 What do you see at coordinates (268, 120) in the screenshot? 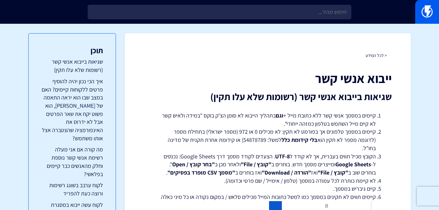
I see `li: קיימים במסמך אנשי קשר ללא כתובת מייל + בתהליך הייבוא לא סומן הצ'ק בוקס "במידה ולאיש קשר לא קיים מ...` at bounding box center [268, 120].